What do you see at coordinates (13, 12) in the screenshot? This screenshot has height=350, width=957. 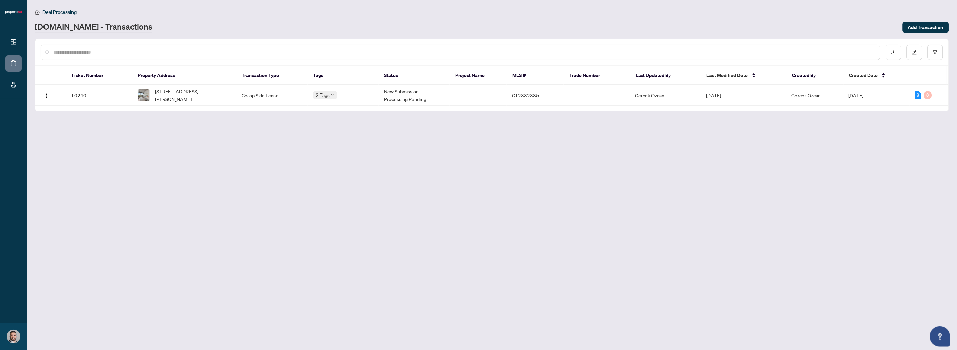 I see `img: logo` at bounding box center [13, 12].